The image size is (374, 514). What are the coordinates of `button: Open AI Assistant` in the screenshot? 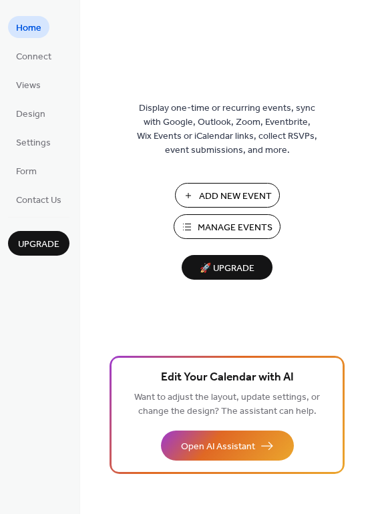 It's located at (227, 445).